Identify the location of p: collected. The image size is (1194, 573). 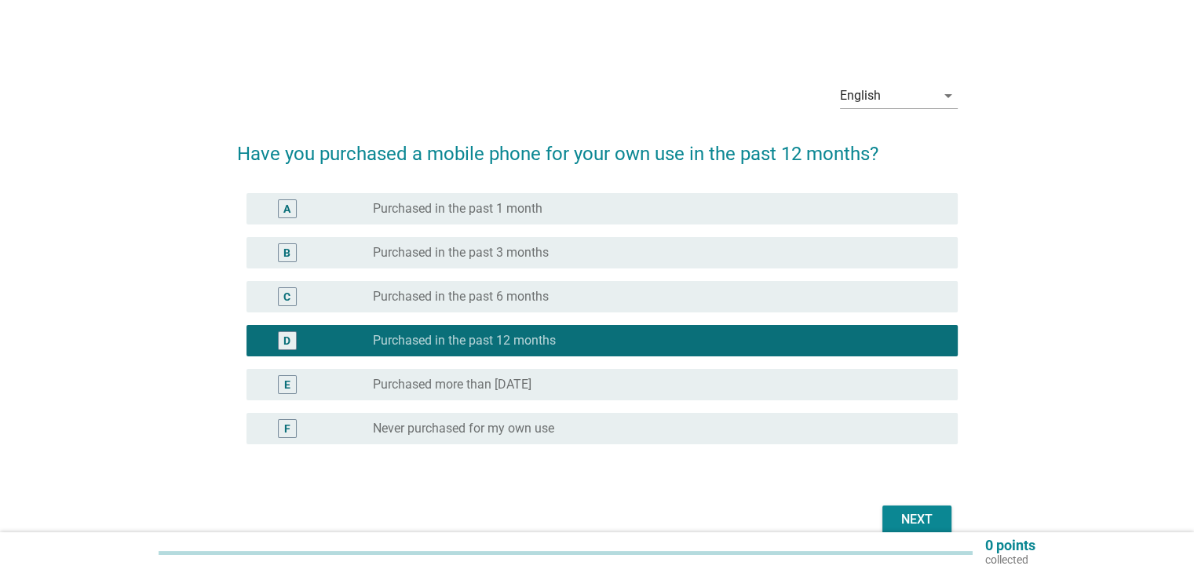
(1010, 560).